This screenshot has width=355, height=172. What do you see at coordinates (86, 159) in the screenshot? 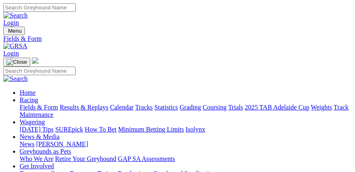
I see `a: Retire Your Greyhound` at bounding box center [86, 159].